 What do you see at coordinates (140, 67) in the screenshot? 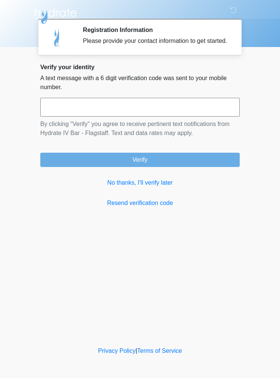
I see `h2: Verify your identity` at bounding box center [140, 67].